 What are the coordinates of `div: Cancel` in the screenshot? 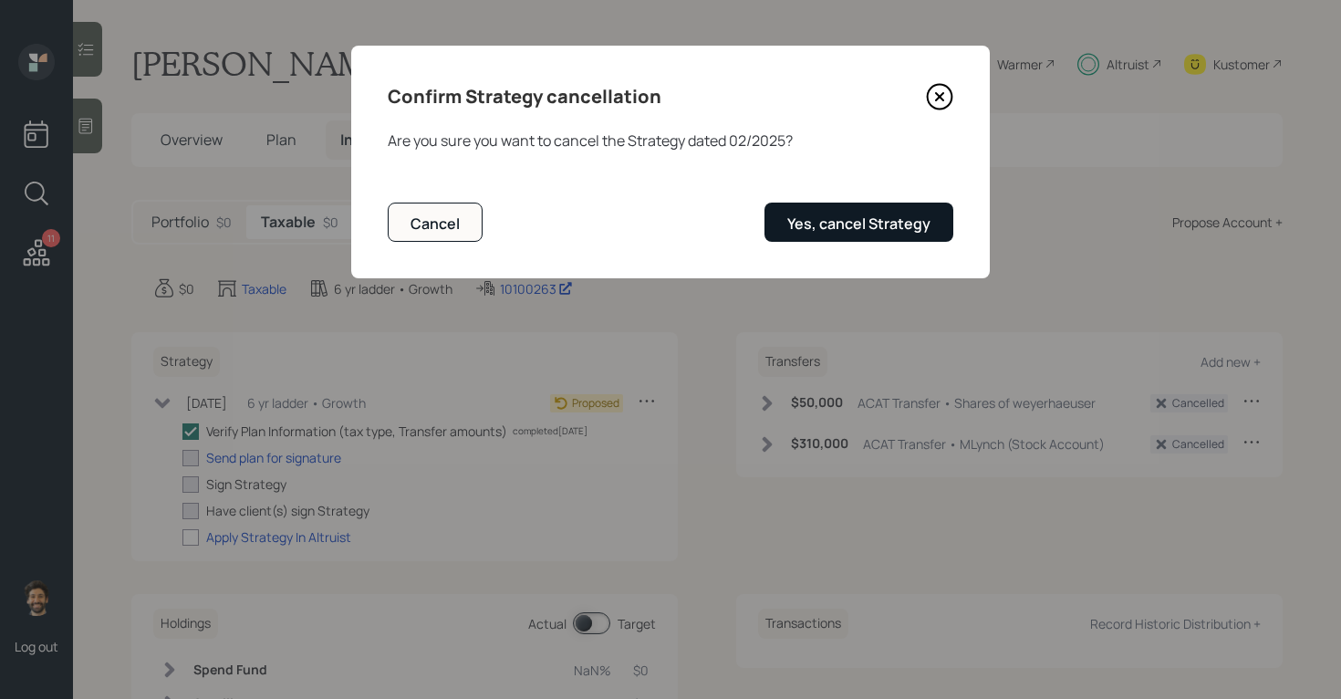 It's located at (435, 224).